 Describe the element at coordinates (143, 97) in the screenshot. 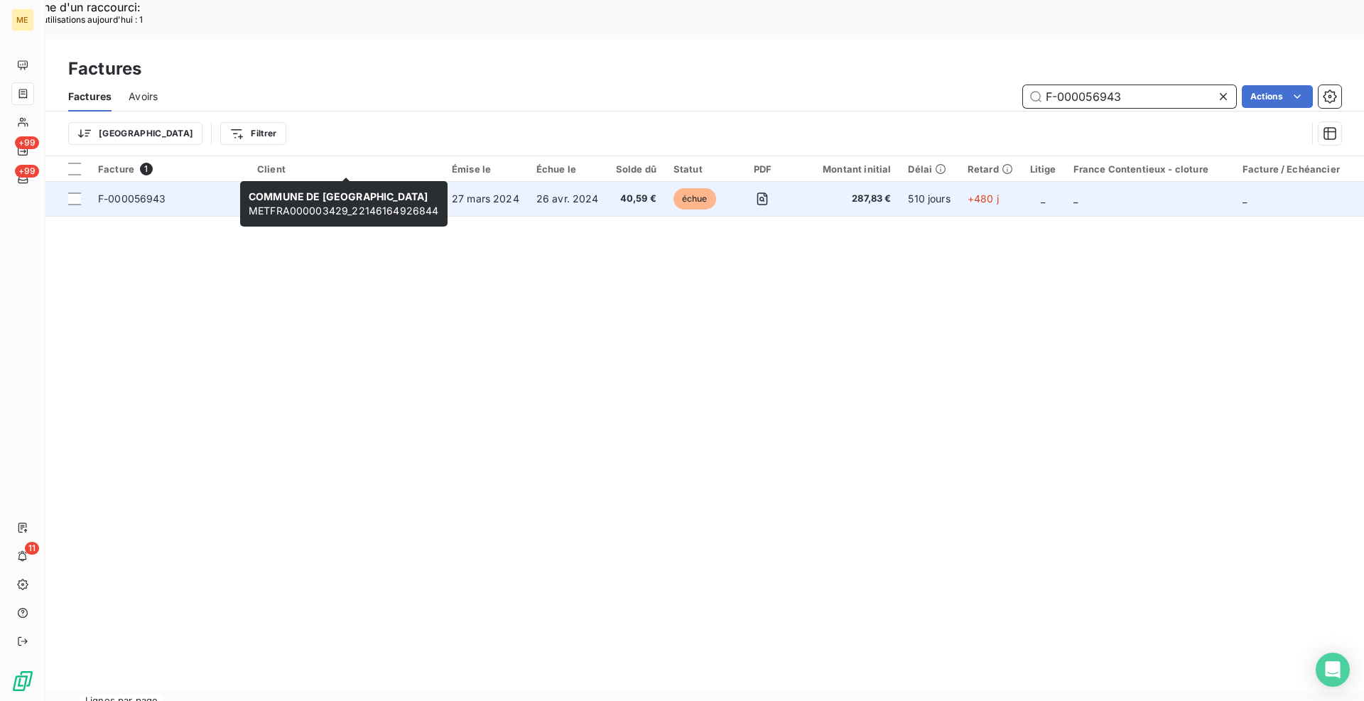

I see `span: Avoirs` at that location.